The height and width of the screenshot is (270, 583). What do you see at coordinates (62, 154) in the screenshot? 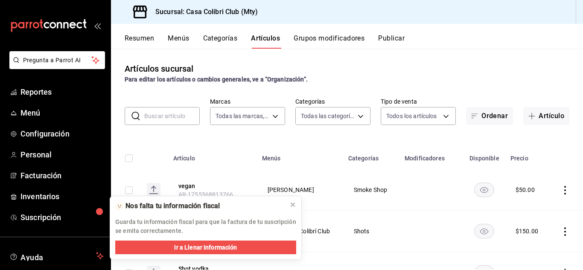
I see `span: Personal` at bounding box center [62, 154].